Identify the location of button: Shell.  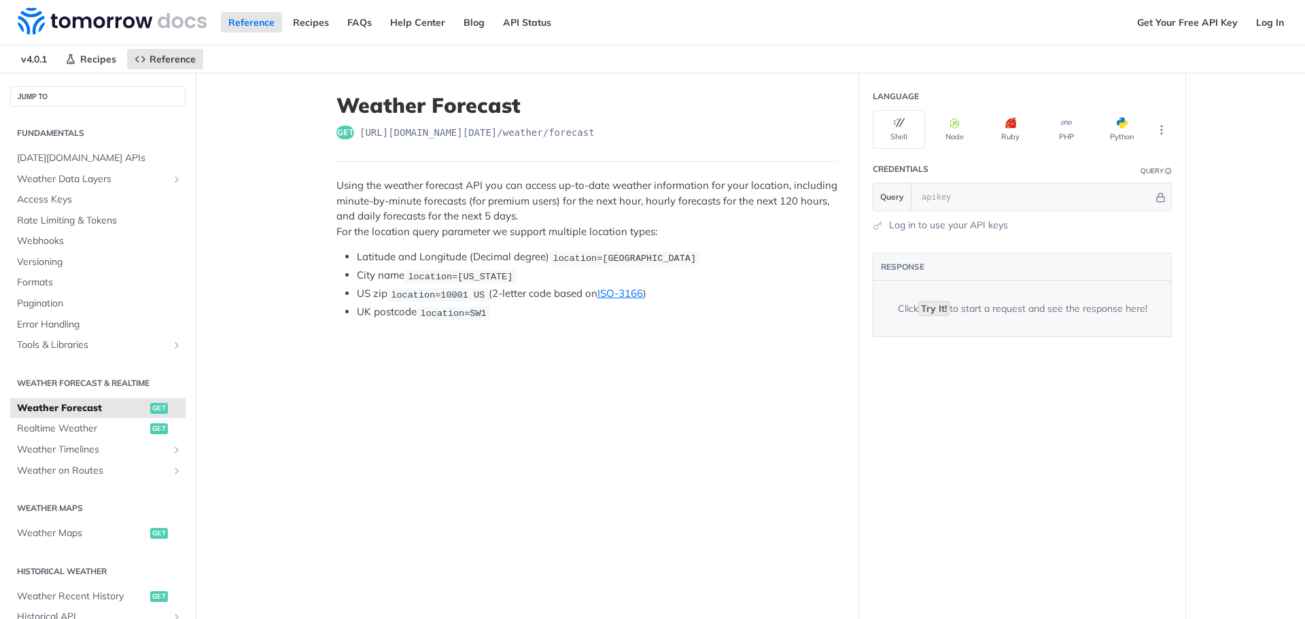
(899, 129).